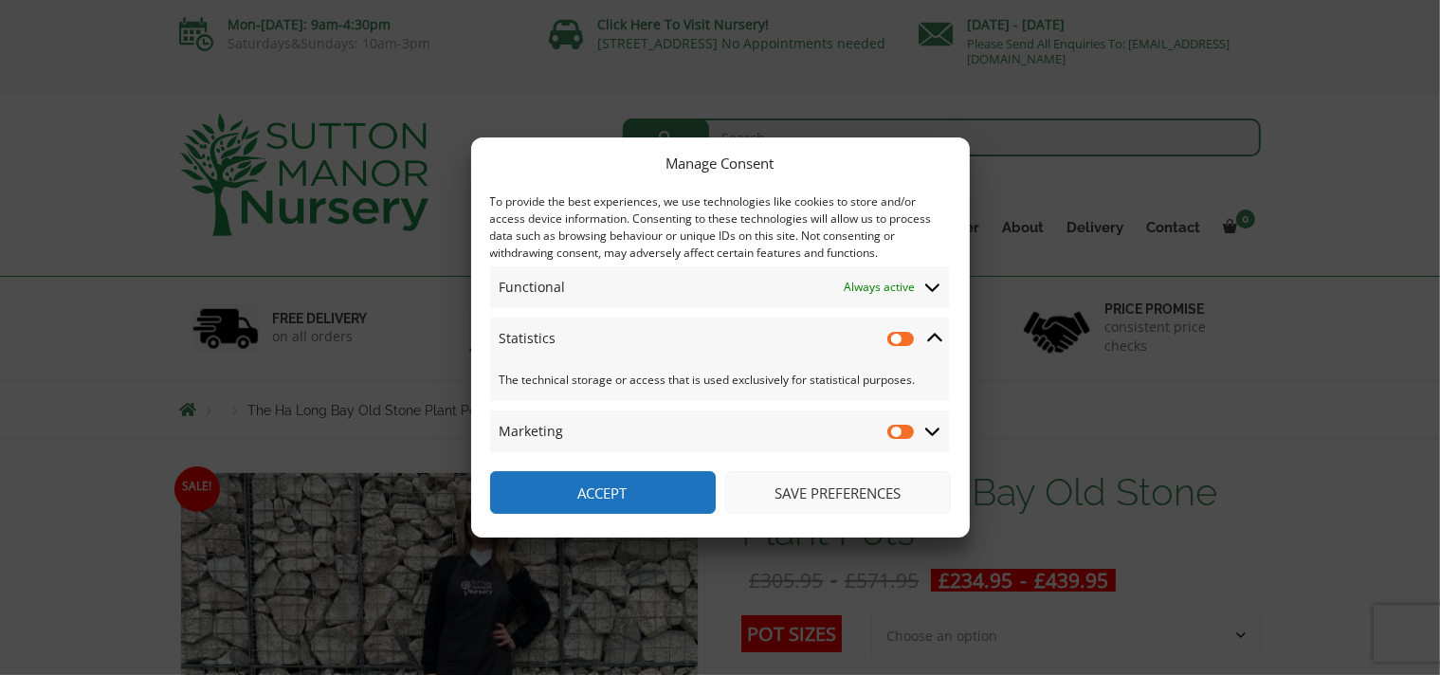 This screenshot has height=675, width=1440. I want to click on summary: Marketing, so click(720, 431).